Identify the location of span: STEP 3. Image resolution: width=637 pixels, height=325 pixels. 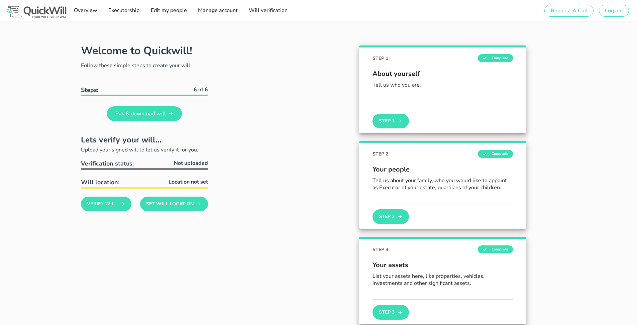
(380, 250).